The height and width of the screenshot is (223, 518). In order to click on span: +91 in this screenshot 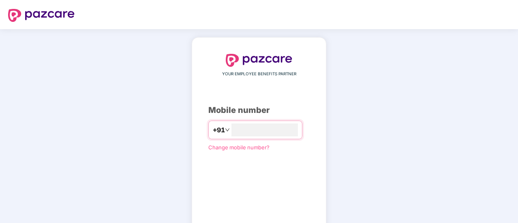, I will do `click(219, 130)`.